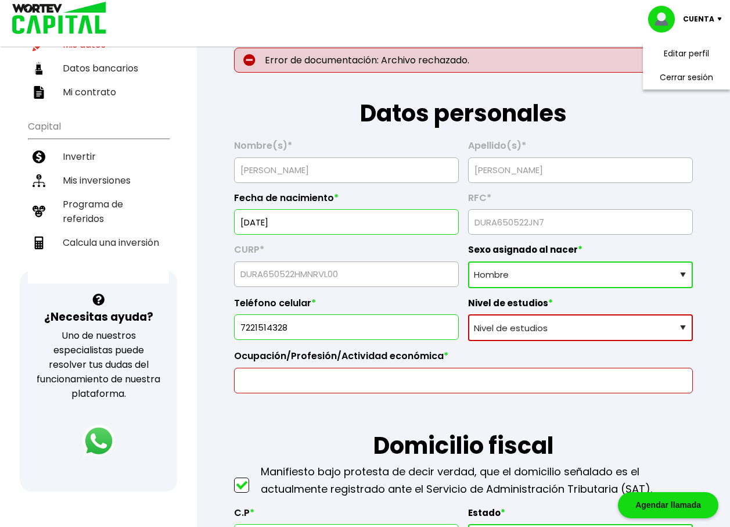 This screenshot has height=527, width=730. Describe the element at coordinates (477, 481) in the screenshot. I see `p: Manifiesto bajo protesta de decir verdad, que el domicilio señalado es el actualmente registrado ...` at that location.